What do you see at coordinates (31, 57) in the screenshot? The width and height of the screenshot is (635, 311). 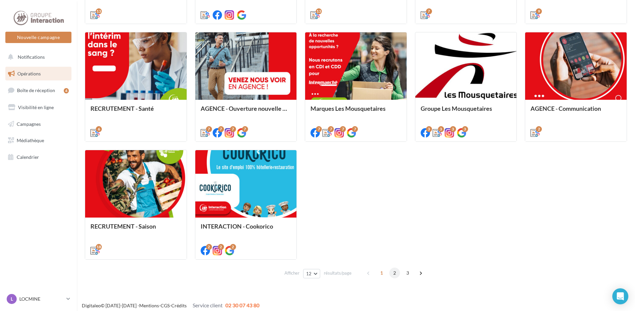 I see `span: Notifications` at bounding box center [31, 57].